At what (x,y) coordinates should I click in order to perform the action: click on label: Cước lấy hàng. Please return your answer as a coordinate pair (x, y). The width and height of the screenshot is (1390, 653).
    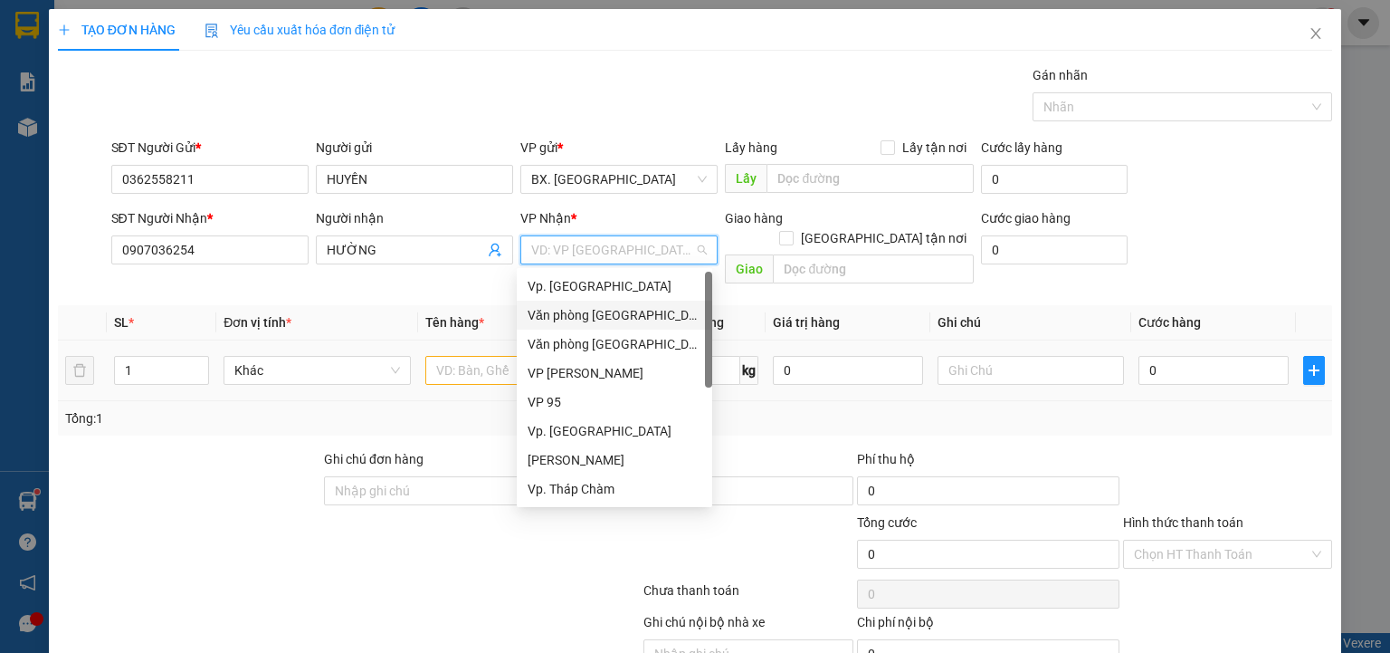
    Looking at the image, I should click on (1022, 148).